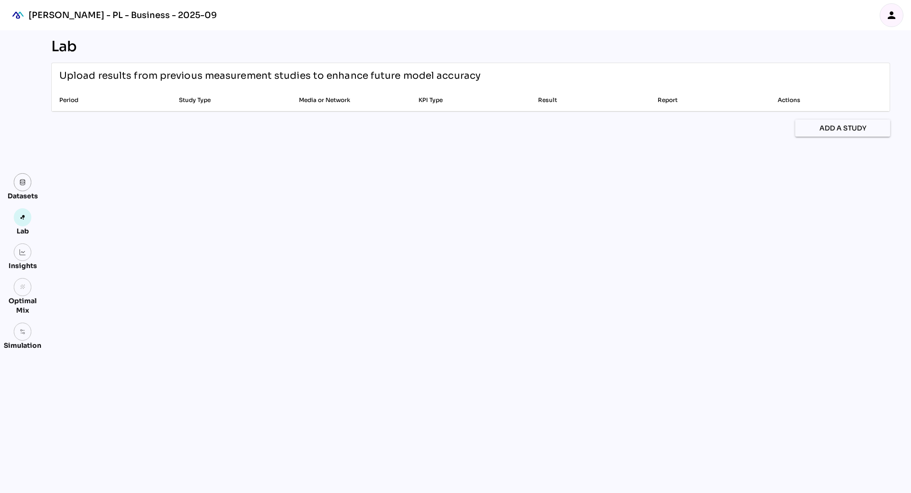 The height and width of the screenshot is (493, 911). I want to click on img: data.svg, so click(23, 182).